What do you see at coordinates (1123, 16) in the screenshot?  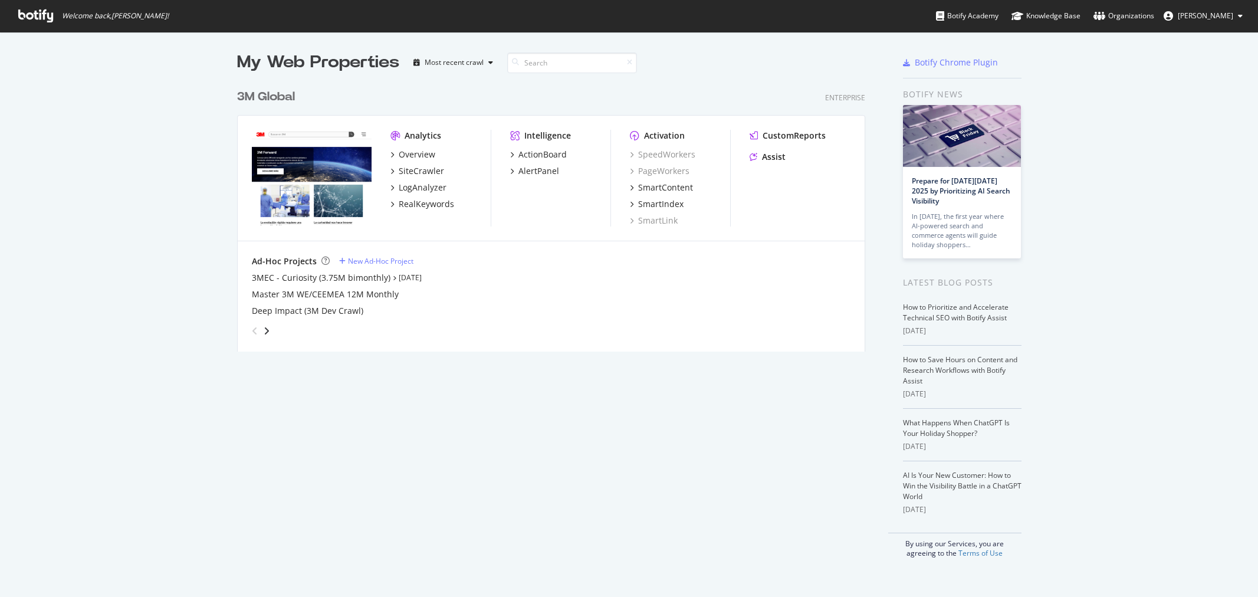 I see `div: Organizations` at bounding box center [1123, 16].